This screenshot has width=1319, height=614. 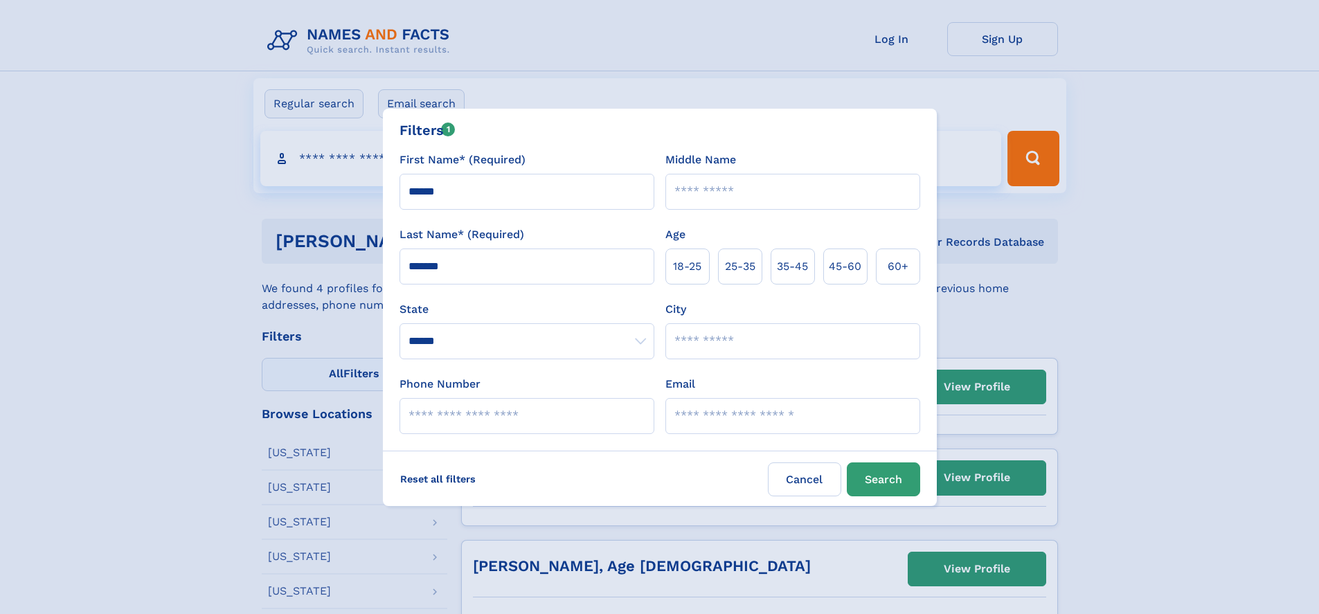 I want to click on button: Search, so click(x=884, y=479).